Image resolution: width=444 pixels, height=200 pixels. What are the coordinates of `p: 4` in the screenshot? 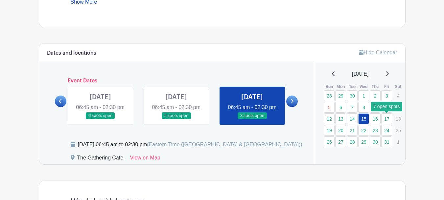 It's located at (398, 95).